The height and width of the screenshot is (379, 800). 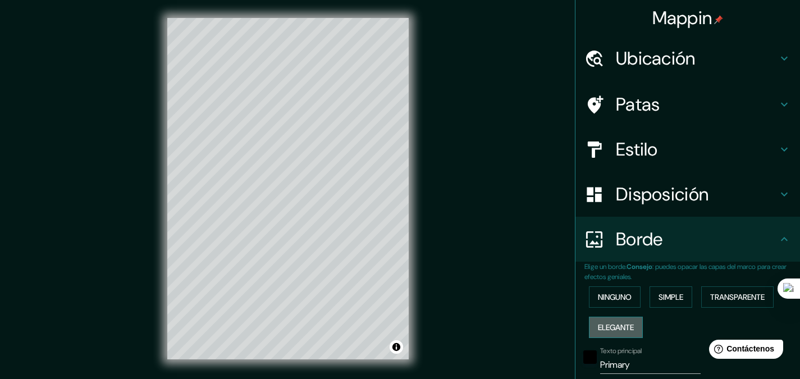 I want to click on div: Ubicación, so click(x=688, y=58).